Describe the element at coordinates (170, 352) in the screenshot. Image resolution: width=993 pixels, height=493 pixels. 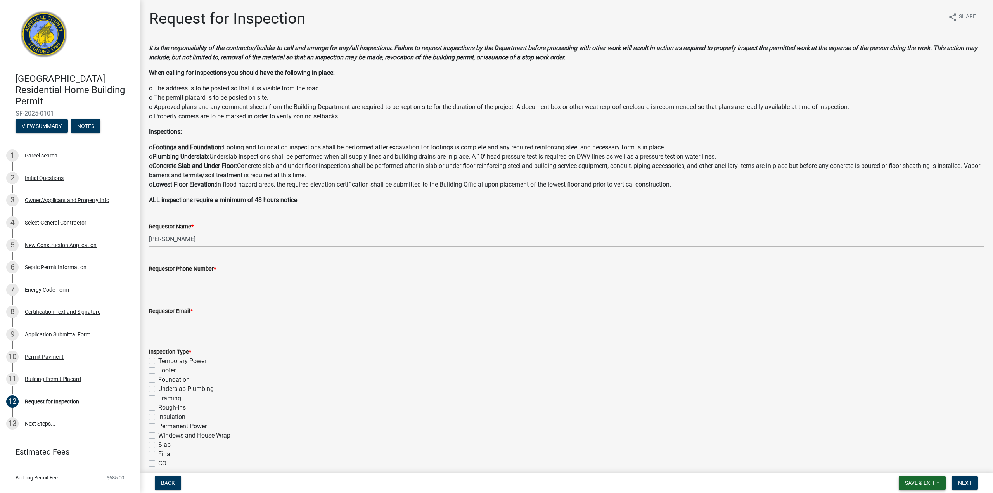
I see `label: Inspection Type` at that location.